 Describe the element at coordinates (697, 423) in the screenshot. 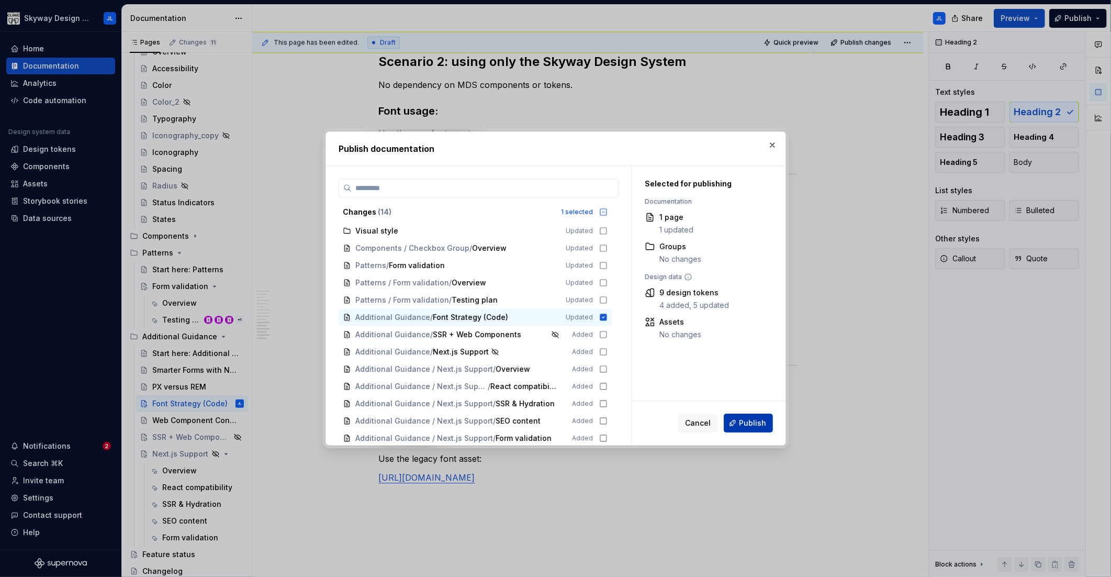

I see `button: Cancel` at that location.